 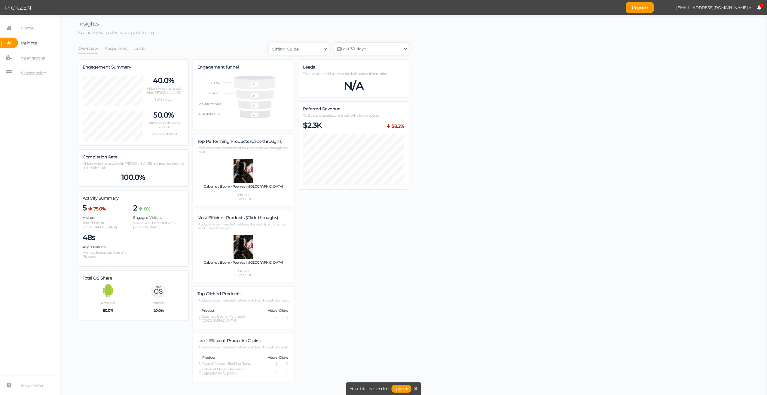 What do you see at coordinates (108, 247) in the screenshot?
I see `h4: Avg. Duration` at bounding box center [108, 247].